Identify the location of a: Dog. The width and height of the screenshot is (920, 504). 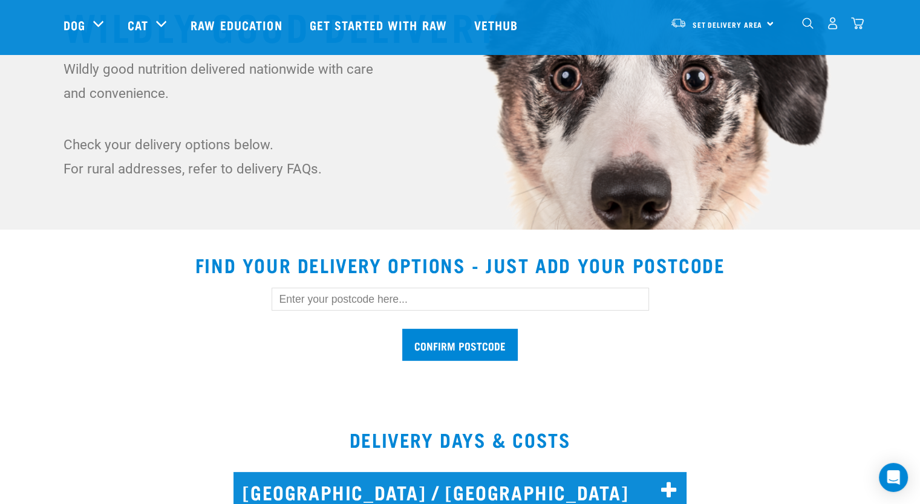
(74, 25).